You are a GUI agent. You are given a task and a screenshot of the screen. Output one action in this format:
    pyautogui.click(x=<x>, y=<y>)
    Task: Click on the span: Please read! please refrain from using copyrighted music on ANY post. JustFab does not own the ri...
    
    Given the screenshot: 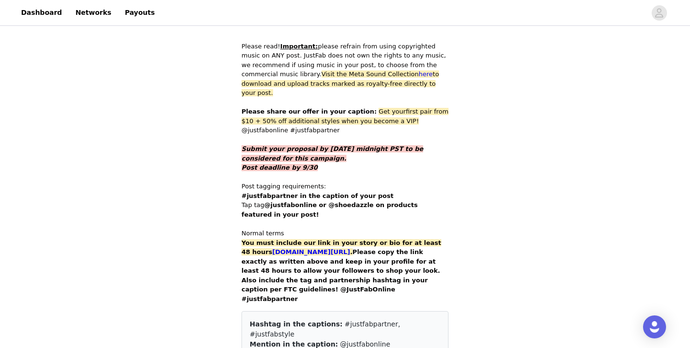 What is the action you would take?
    pyautogui.click(x=344, y=60)
    